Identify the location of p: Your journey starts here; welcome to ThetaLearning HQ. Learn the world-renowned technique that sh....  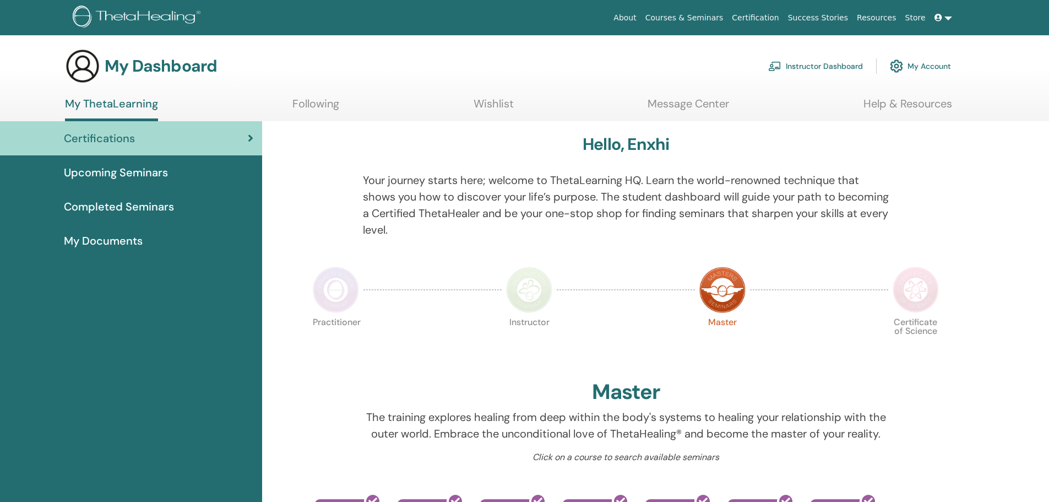
(626, 205).